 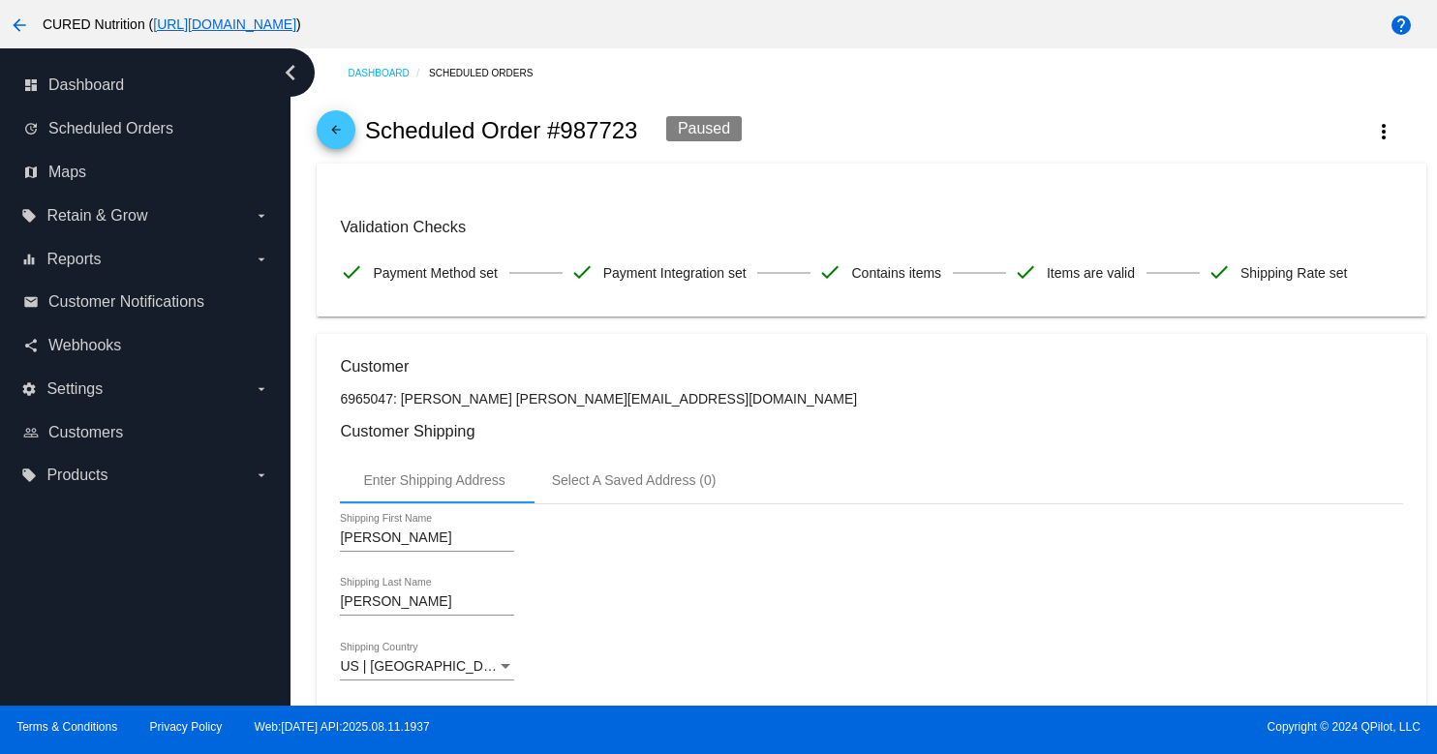 What do you see at coordinates (146, 302) in the screenshot?
I see `a: email Customer Notifications` at bounding box center [146, 302].